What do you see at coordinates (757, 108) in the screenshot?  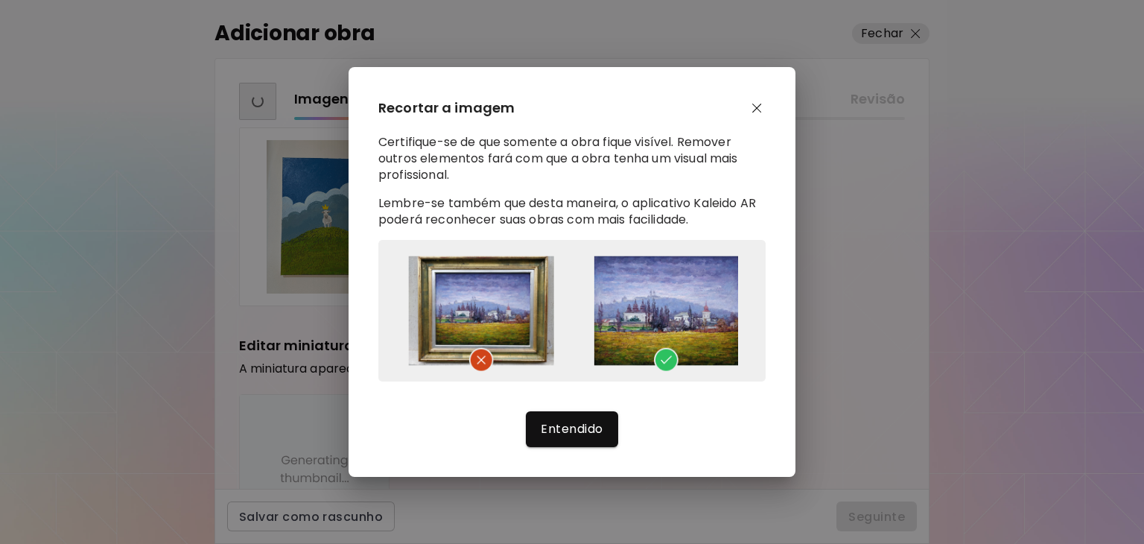 I see `img: img` at bounding box center [757, 108].